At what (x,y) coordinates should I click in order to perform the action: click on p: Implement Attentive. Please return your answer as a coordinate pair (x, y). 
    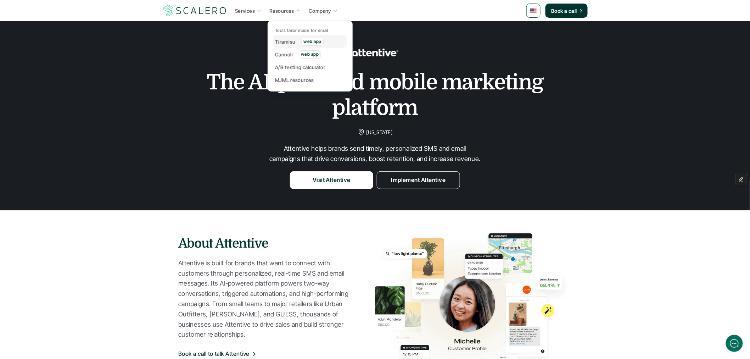
    Looking at the image, I should click on (418, 180).